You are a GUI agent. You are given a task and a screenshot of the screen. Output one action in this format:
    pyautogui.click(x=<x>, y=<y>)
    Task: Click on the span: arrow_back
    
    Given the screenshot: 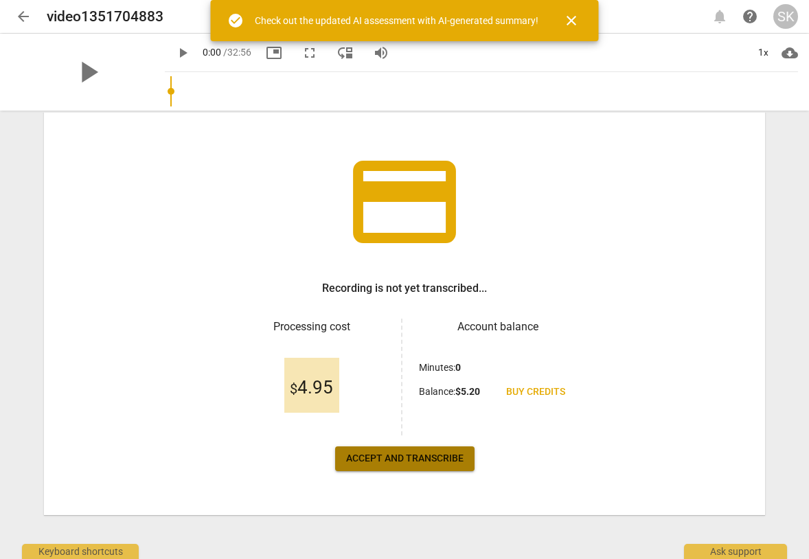 What is the action you would take?
    pyautogui.click(x=23, y=16)
    